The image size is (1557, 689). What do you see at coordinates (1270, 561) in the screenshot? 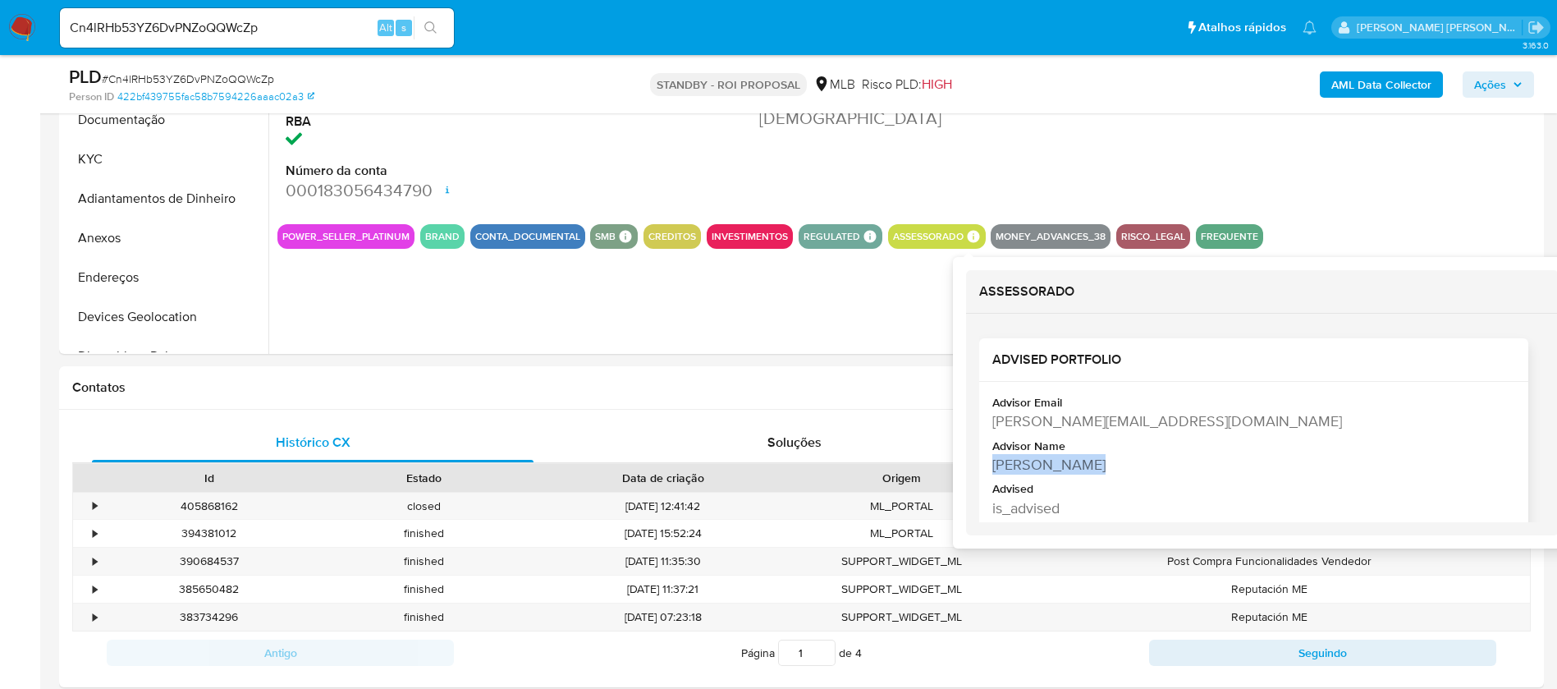
I see `div: Post Compra Funcionalidades Vendedor` at bounding box center [1270, 561].